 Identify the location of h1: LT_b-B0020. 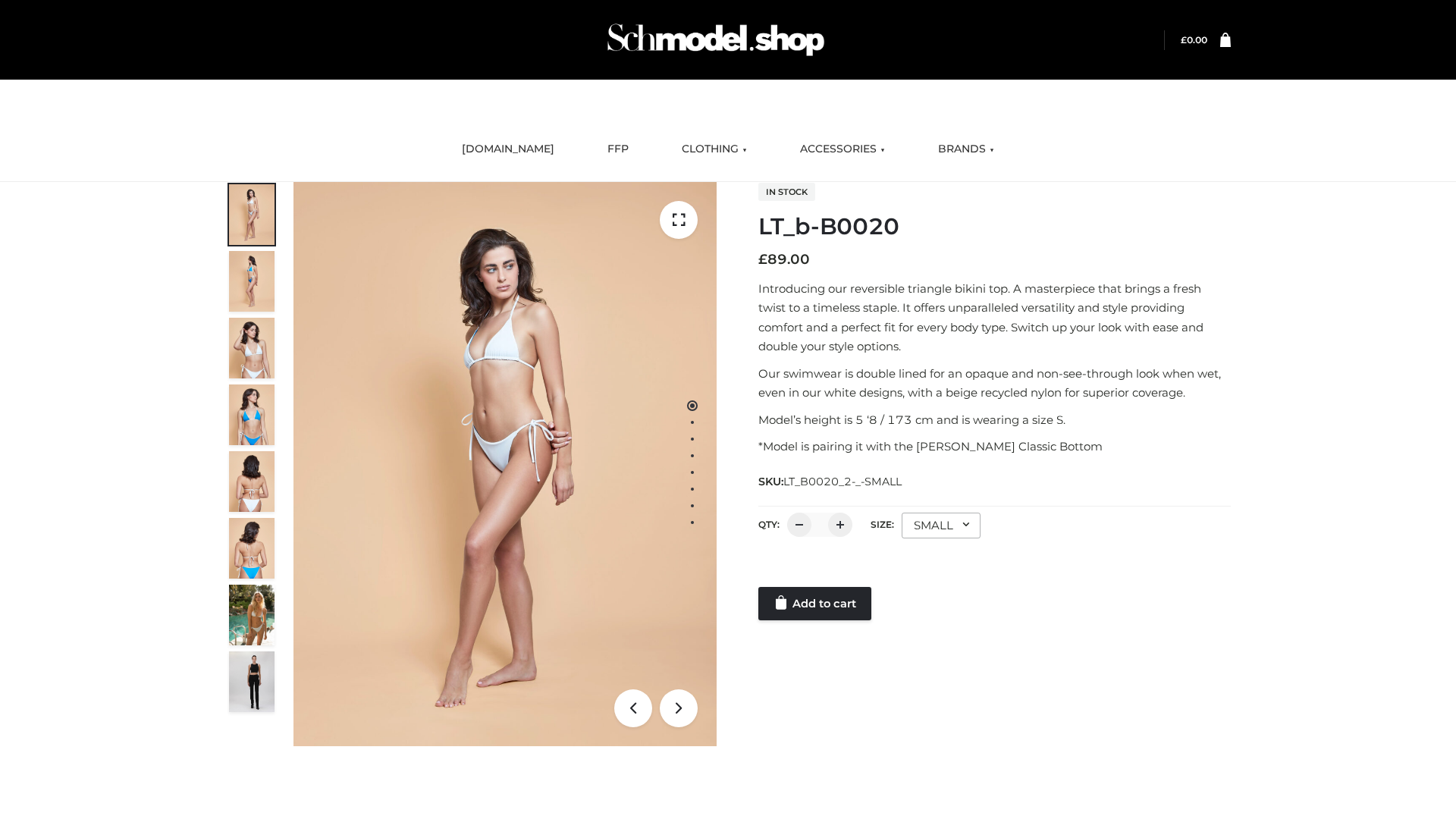
(994, 227).